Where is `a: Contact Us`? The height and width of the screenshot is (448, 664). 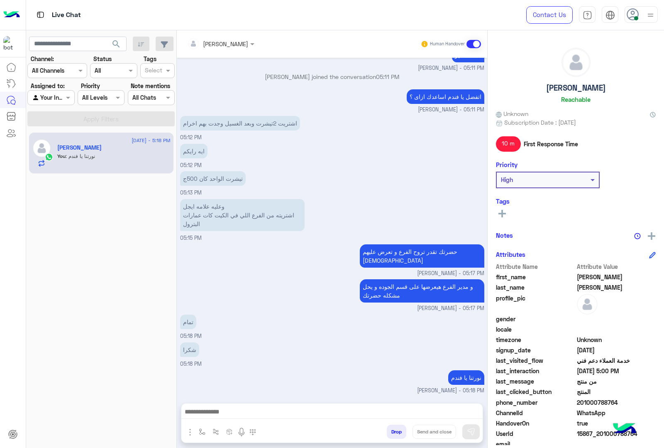 a: Contact Us is located at coordinates (550, 15).